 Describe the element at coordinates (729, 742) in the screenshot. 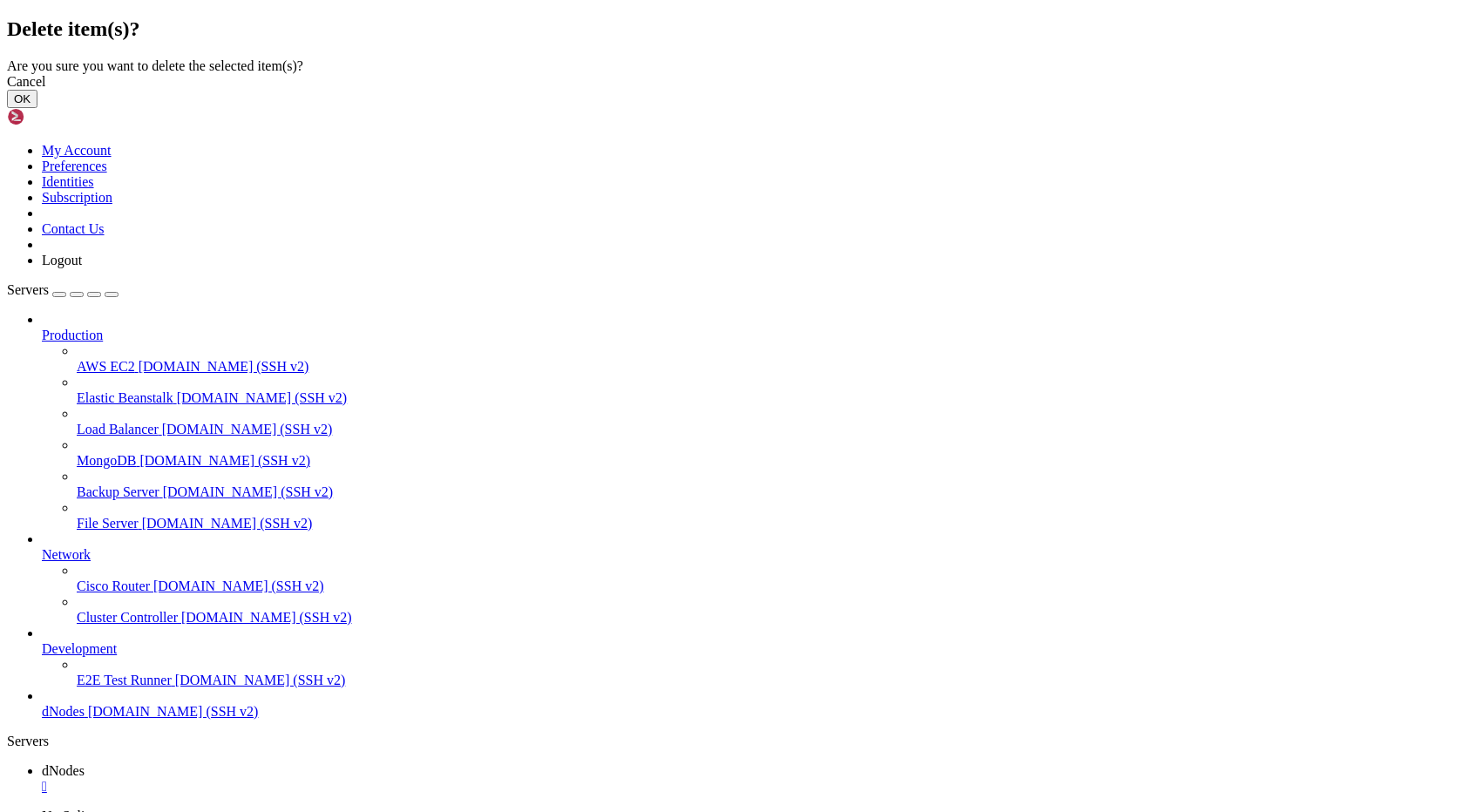

I see `div: Servers` at that location.